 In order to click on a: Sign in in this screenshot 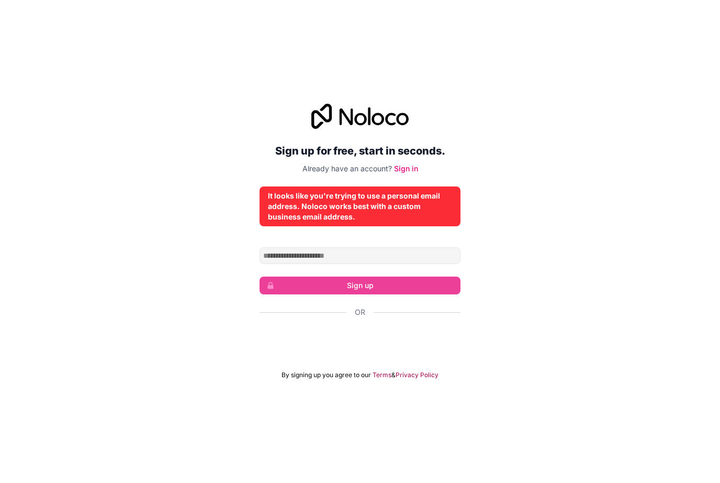, I will do `click(406, 168)`.